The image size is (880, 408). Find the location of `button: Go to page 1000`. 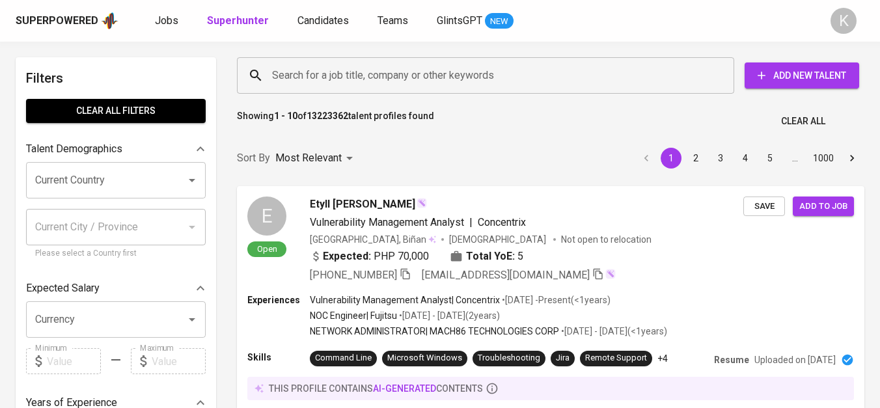

button: Go to page 1000 is located at coordinates (823, 158).